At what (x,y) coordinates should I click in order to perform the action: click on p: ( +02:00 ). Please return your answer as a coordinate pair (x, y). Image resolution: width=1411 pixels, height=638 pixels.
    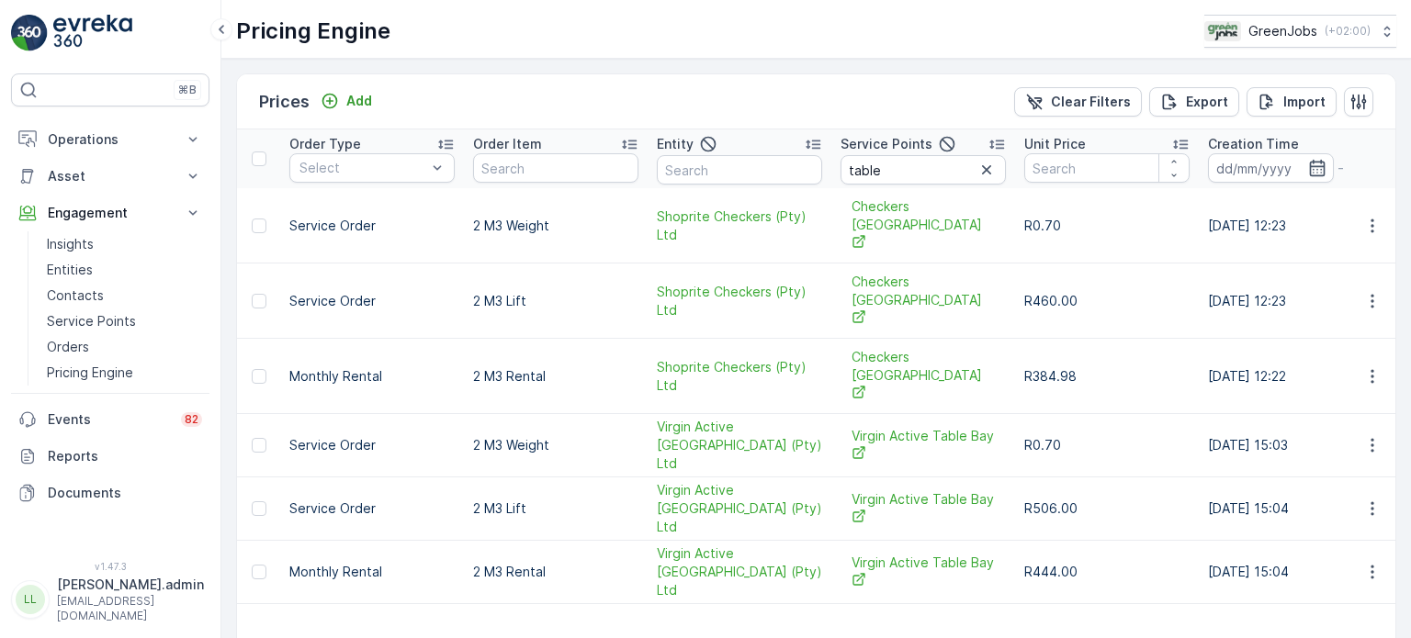
    Looking at the image, I should click on (1347, 31).